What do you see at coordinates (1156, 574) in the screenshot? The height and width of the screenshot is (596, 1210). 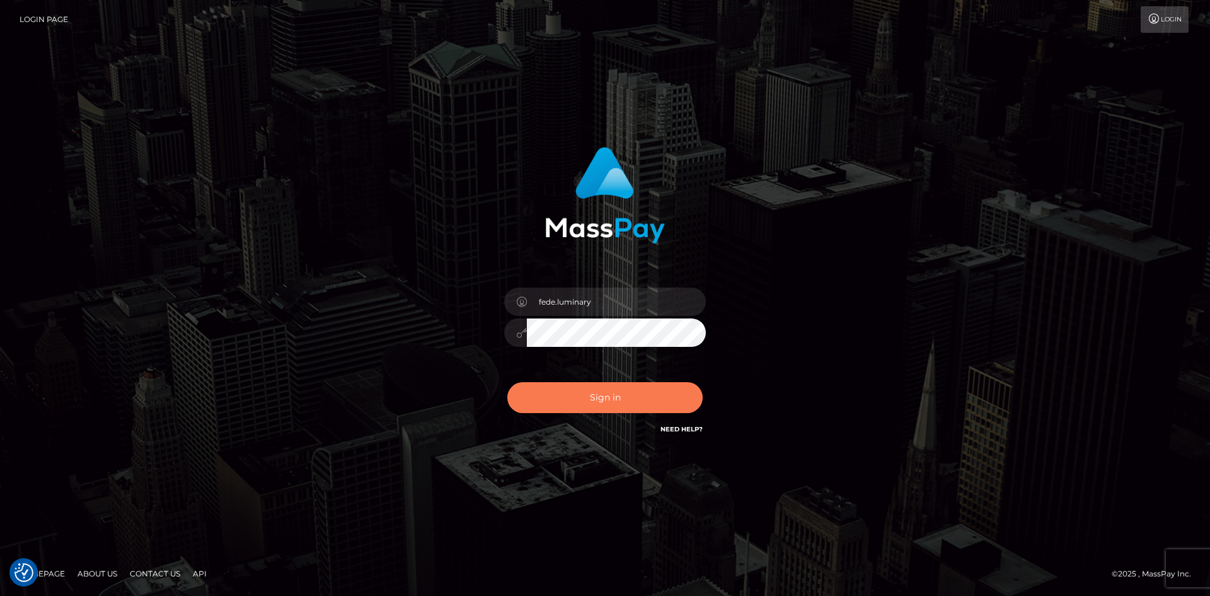 I see `div: © 2025 , MassPay Inc.` at bounding box center [1156, 574].